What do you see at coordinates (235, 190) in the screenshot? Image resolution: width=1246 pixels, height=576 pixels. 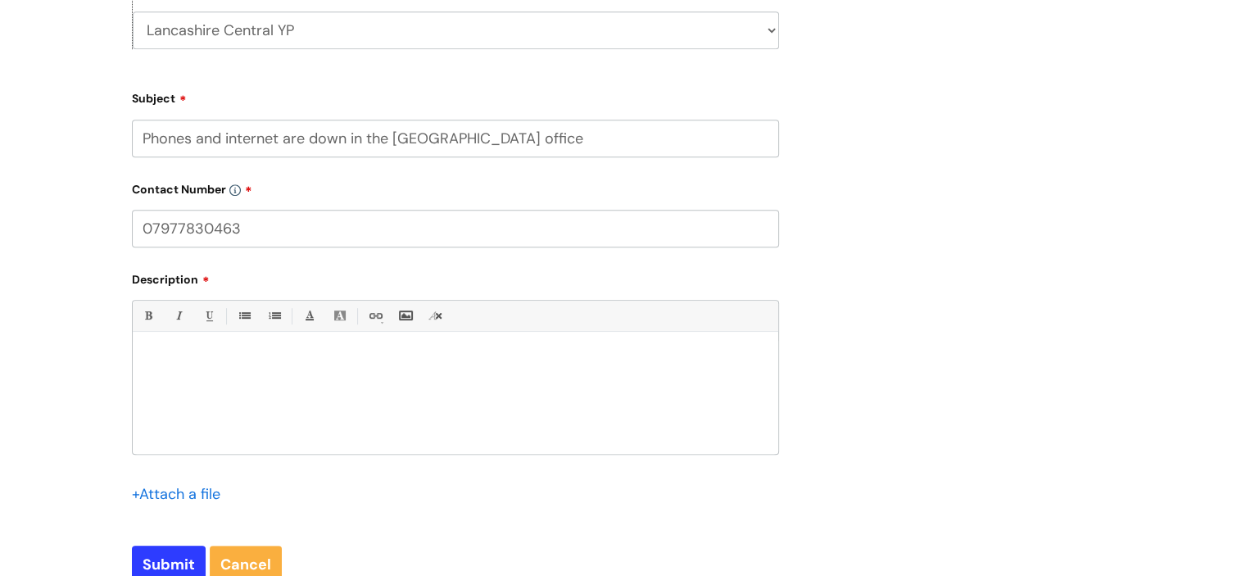 I see `img: info-icon.svg` at bounding box center [235, 190].